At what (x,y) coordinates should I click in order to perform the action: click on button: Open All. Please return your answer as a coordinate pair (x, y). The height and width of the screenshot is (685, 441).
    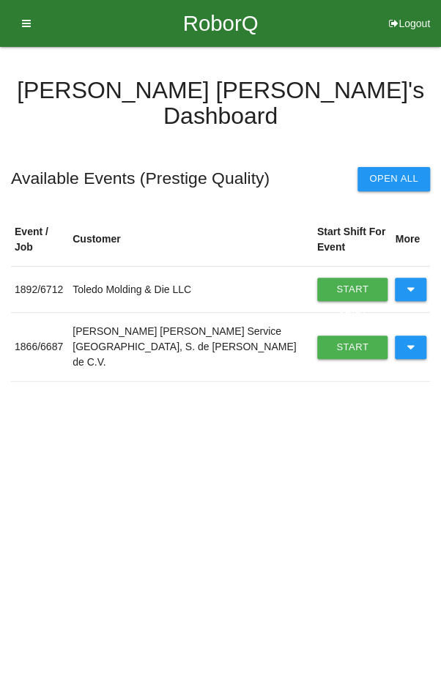
    Looking at the image, I should click on (393, 179).